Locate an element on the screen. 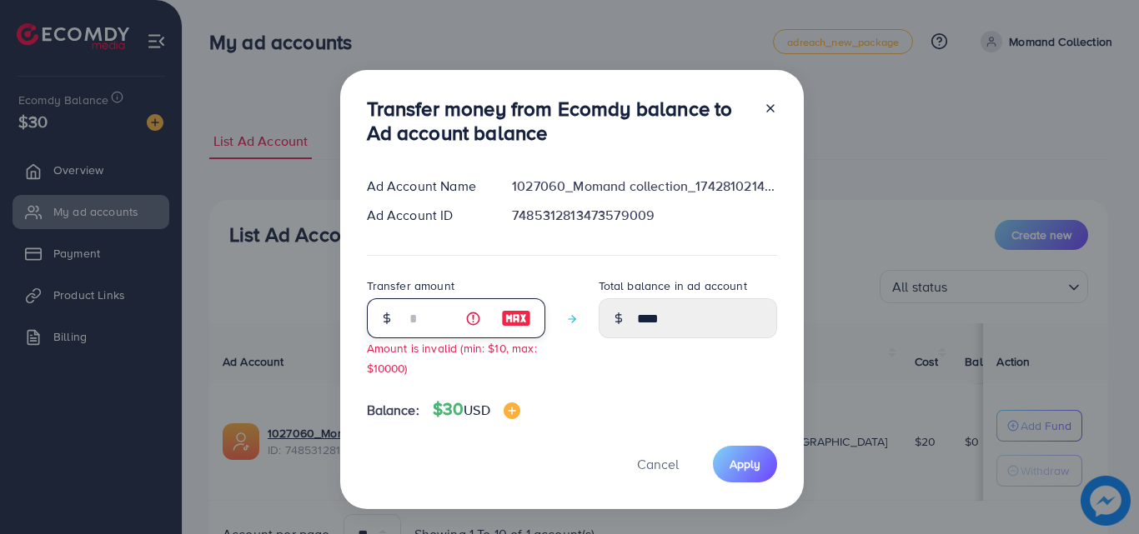  span: USD is located at coordinates (476, 410).